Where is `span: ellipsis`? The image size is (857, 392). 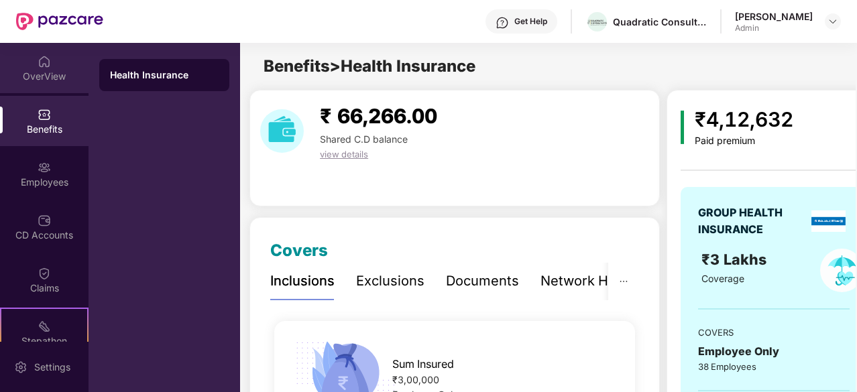 span: ellipsis is located at coordinates (624, 282).